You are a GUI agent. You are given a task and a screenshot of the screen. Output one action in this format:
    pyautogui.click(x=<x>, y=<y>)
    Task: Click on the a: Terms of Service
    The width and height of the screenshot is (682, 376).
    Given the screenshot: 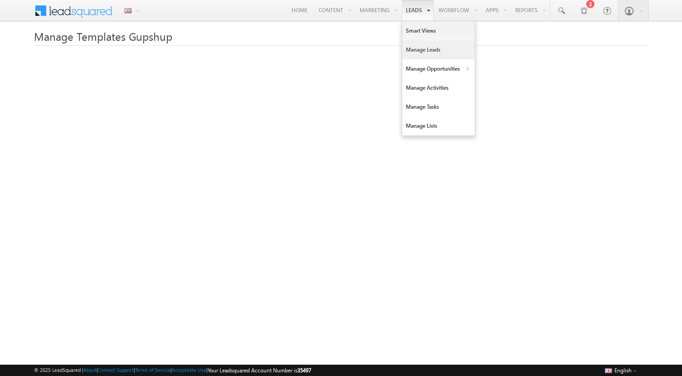 What is the action you would take?
    pyautogui.click(x=153, y=370)
    